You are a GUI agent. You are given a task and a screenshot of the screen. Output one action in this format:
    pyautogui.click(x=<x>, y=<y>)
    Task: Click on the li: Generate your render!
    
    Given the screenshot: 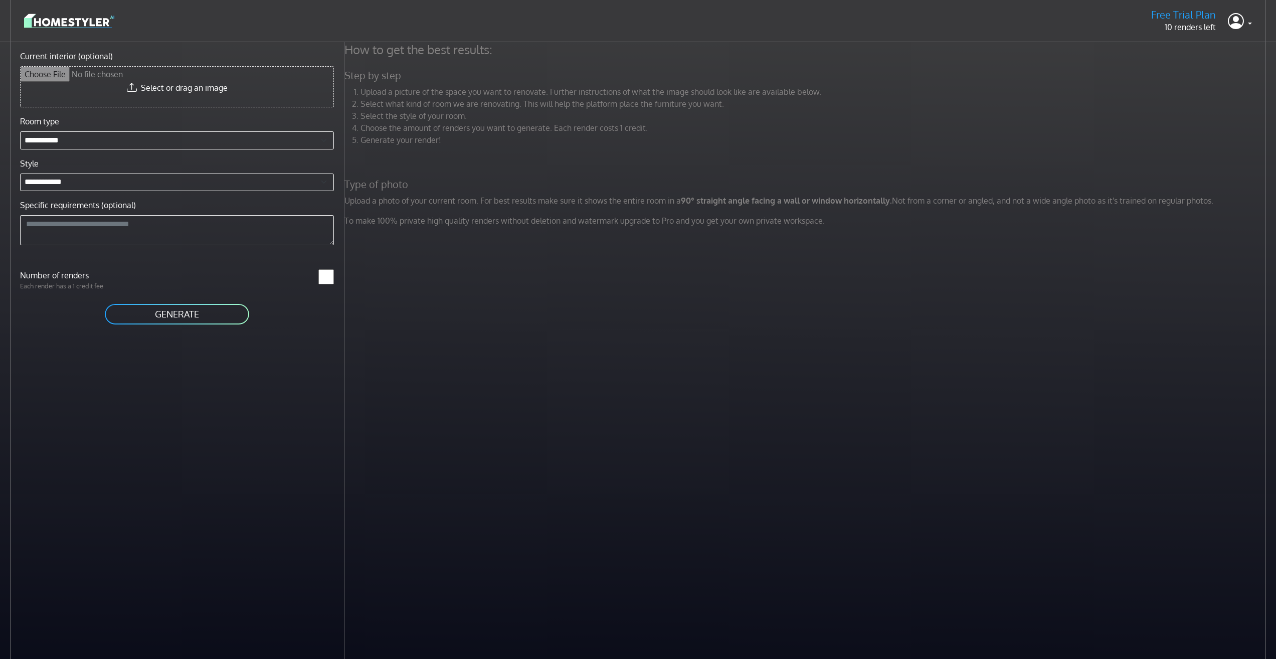 What is the action you would take?
    pyautogui.click(x=814, y=140)
    